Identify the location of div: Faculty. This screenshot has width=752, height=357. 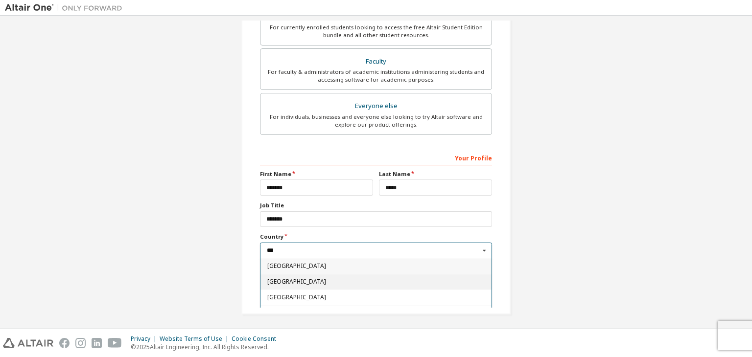
(376, 62).